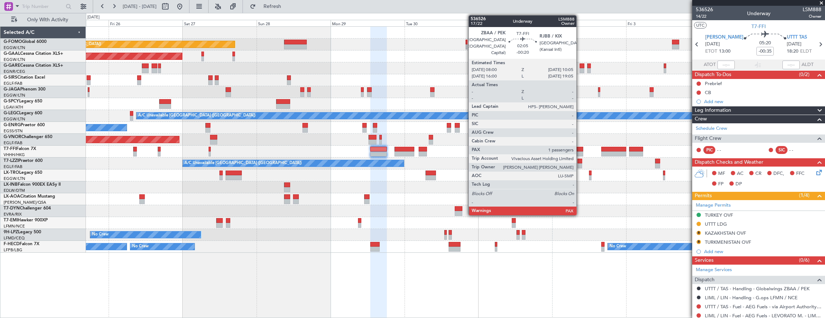  Describe the element at coordinates (804, 195) in the screenshot. I see `span: (1/4)` at that location.